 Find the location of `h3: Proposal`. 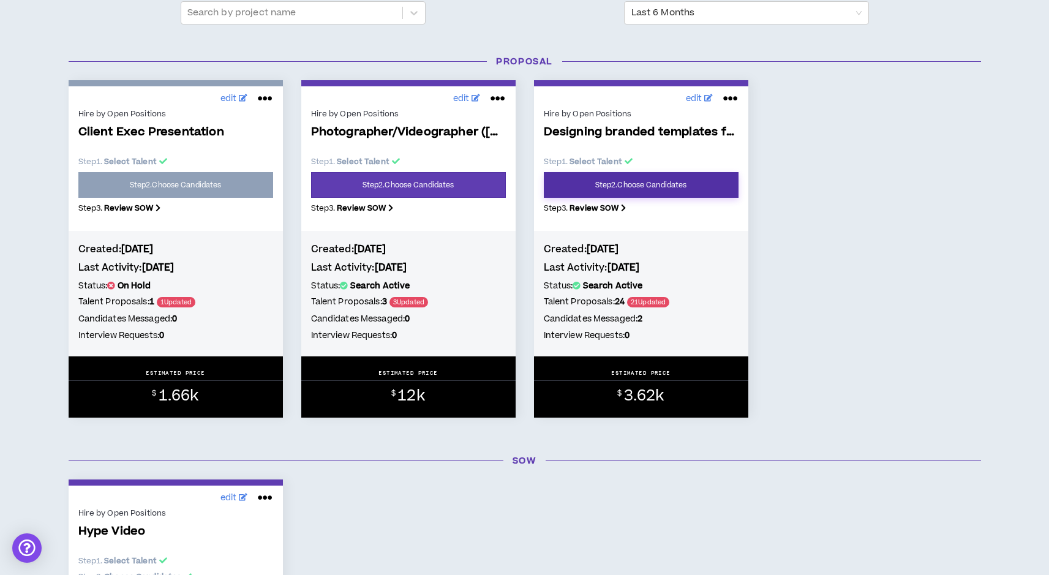

h3: Proposal is located at coordinates (525, 61).